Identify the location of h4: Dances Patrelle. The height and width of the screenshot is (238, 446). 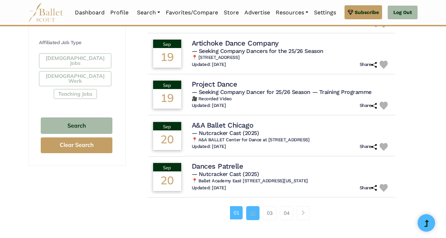
(217, 166).